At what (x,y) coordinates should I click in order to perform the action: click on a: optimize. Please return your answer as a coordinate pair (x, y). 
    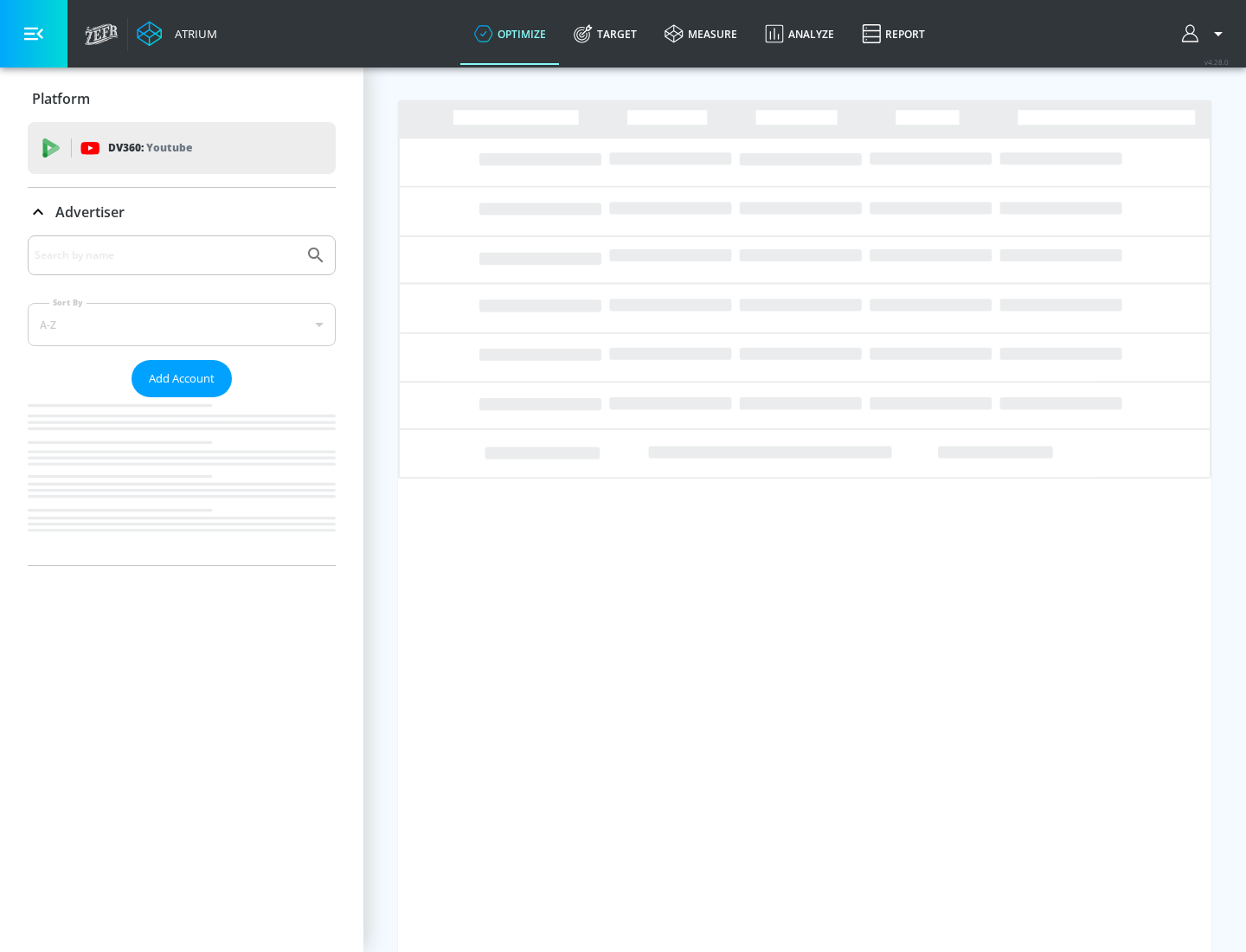
    Looking at the image, I should click on (510, 34).